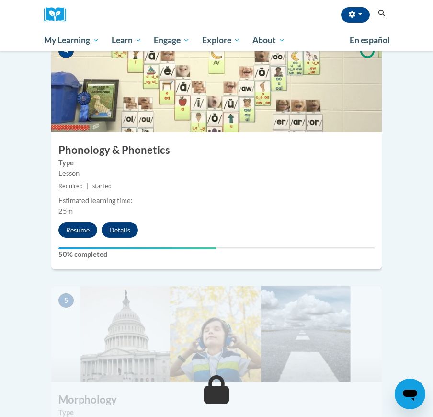  I want to click on a: About, so click(269, 40).